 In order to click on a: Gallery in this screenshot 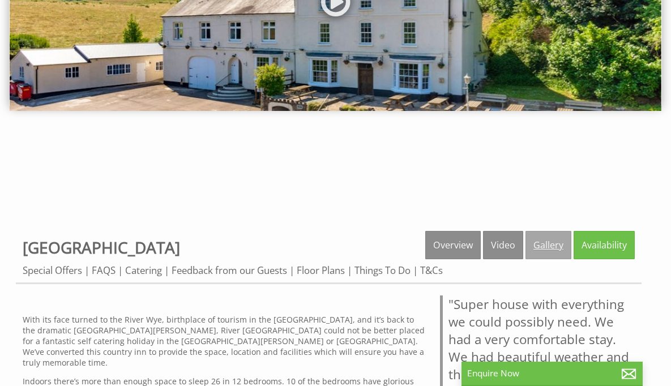, I will do `click(548, 245)`.